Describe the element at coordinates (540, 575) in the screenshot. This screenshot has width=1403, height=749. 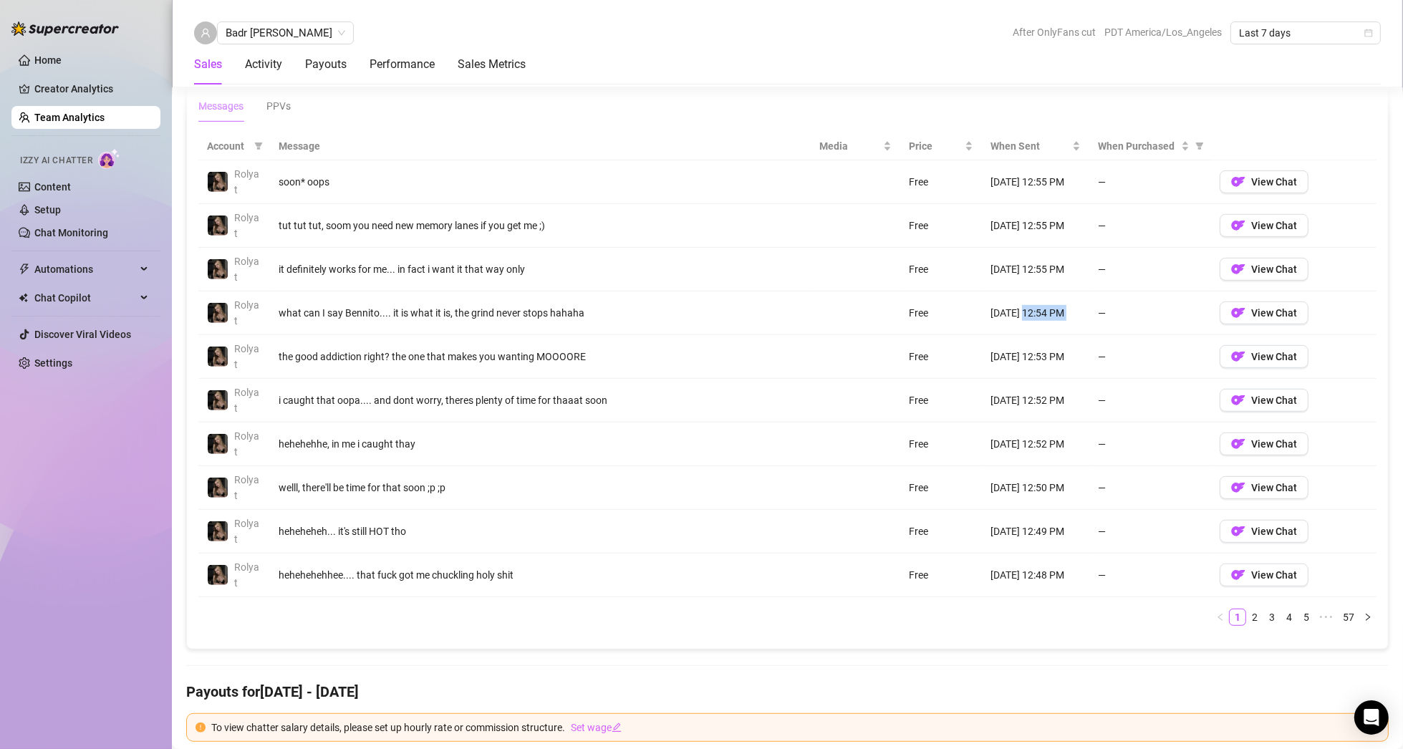
I see `div: hehehehehhee.... that fuck got me chuckling holy shit` at that location.